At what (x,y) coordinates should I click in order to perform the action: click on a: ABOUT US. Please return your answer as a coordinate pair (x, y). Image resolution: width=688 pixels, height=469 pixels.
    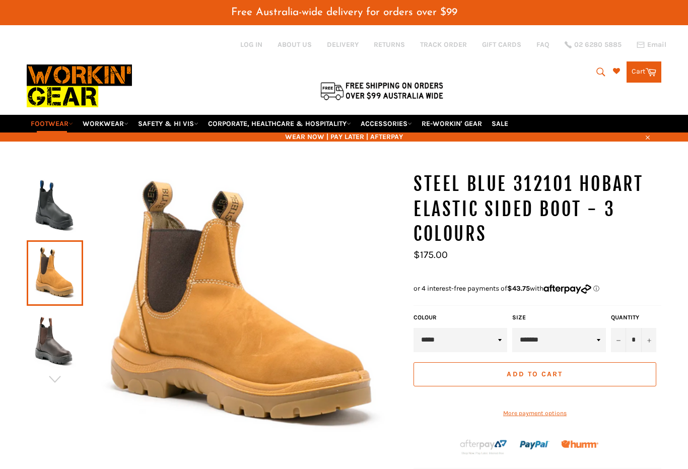
    Looking at the image, I should click on (295, 44).